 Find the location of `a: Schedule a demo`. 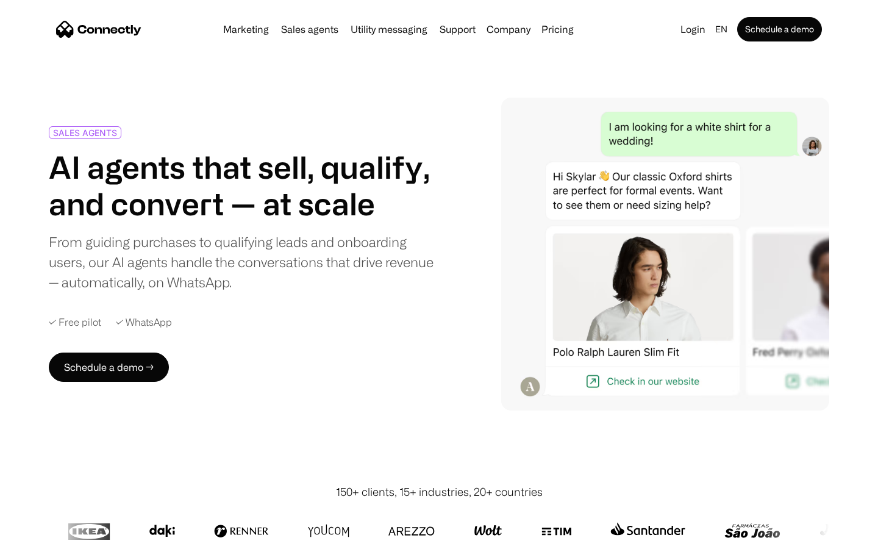

a: Schedule a demo is located at coordinates (779, 29).